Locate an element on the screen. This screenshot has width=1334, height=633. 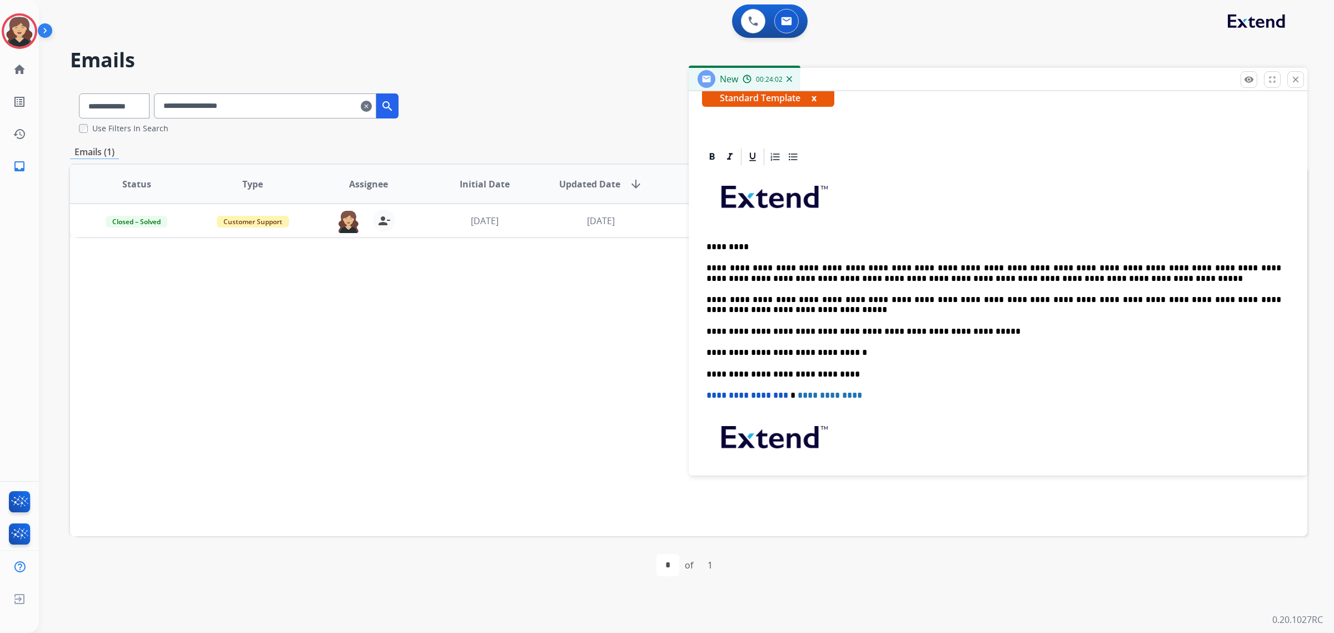
span: Standard Template is located at coordinates (768, 98).